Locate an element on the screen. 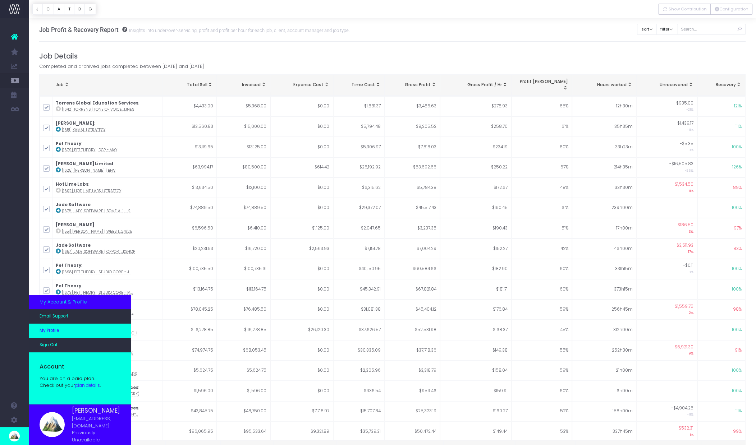 The image size is (756, 445). th: Example 1: under servicedTotal Sell = £4500Invoiced = £4000Unrecovered = £500Example 2: over serv... is located at coordinates (667, 85).